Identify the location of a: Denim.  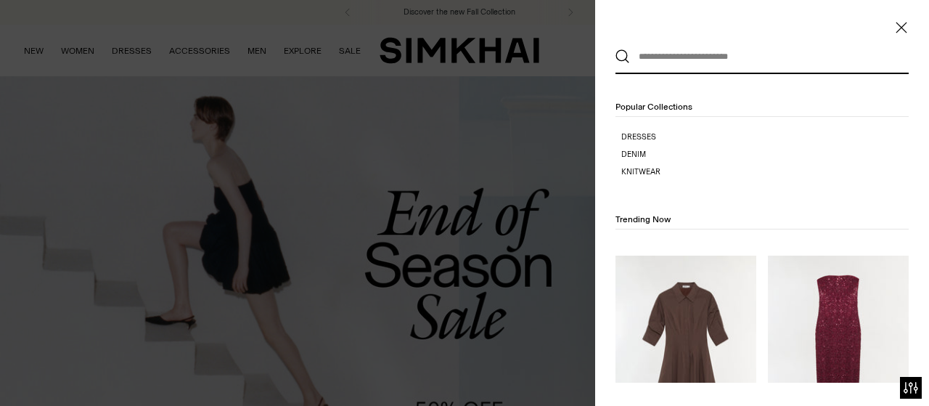
(765, 155).